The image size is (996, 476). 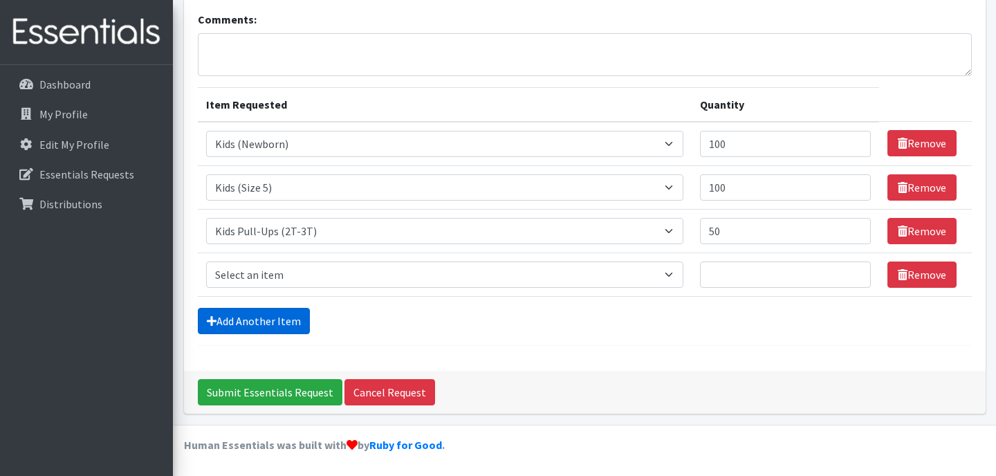 I want to click on th: Quantity, so click(x=785, y=104).